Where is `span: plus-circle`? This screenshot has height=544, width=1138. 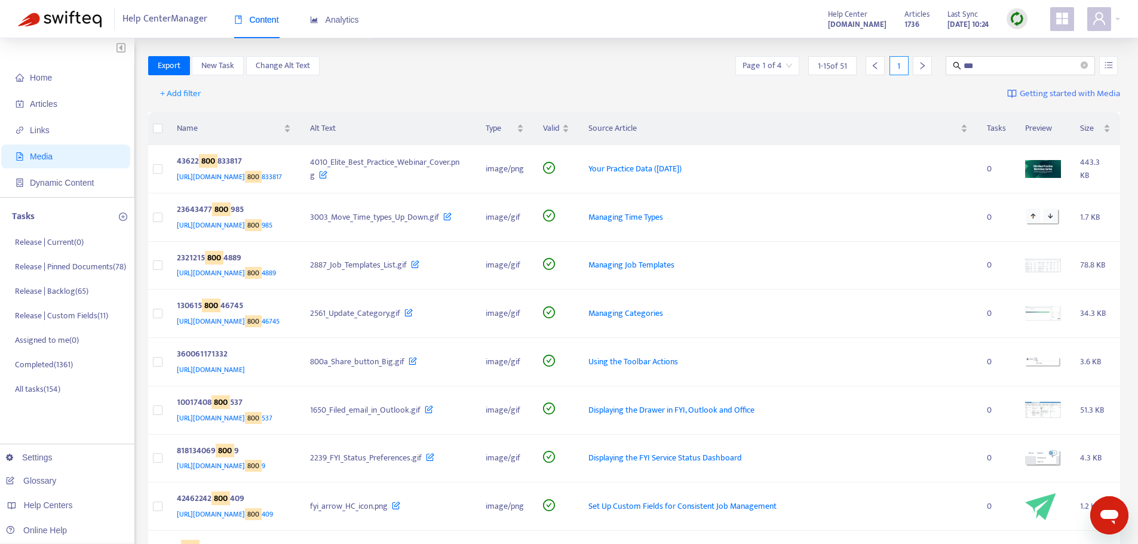 span: plus-circle is located at coordinates (123, 217).